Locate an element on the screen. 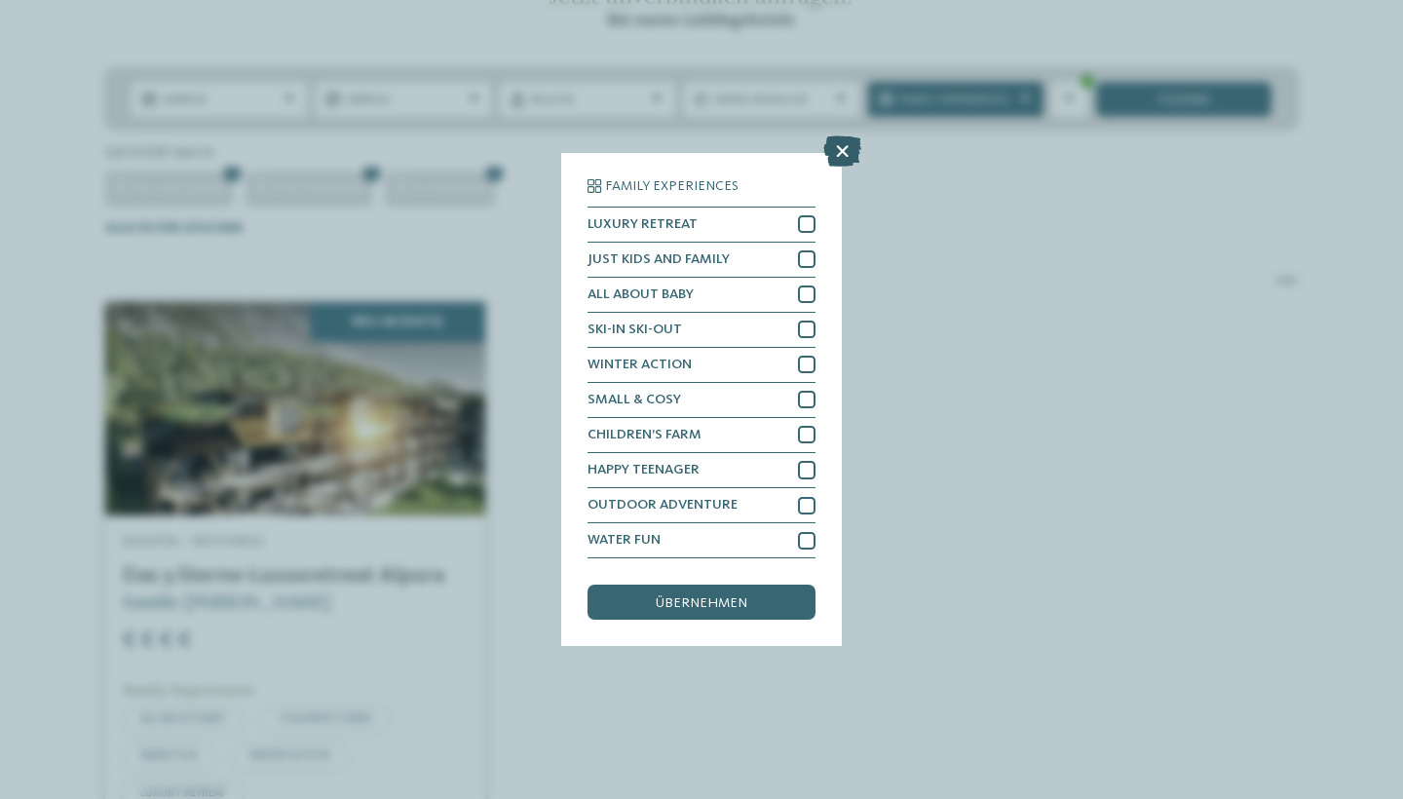  span: übernehmen is located at coordinates (702, 603).